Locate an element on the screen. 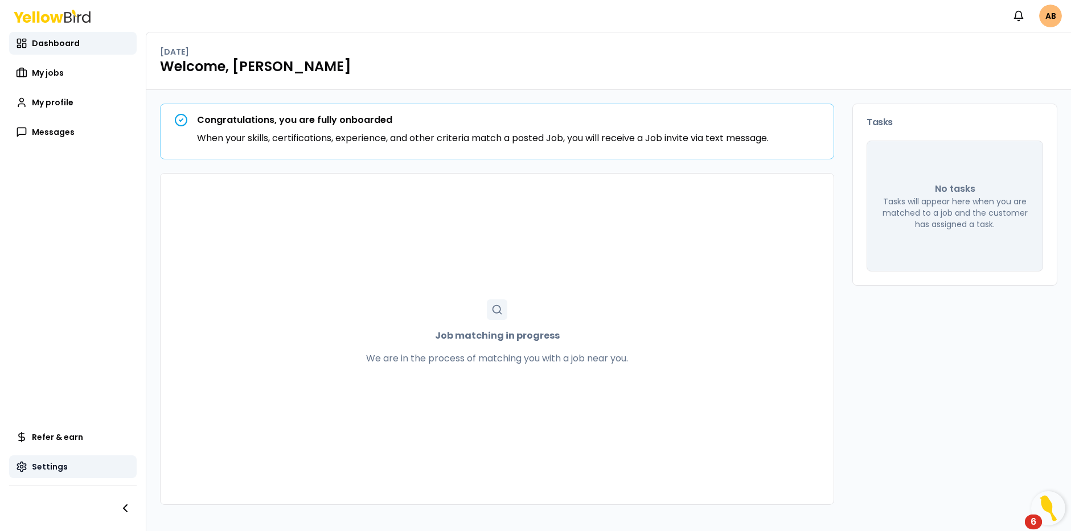 This screenshot has width=1071, height=531. p: No tasks is located at coordinates (955, 189).